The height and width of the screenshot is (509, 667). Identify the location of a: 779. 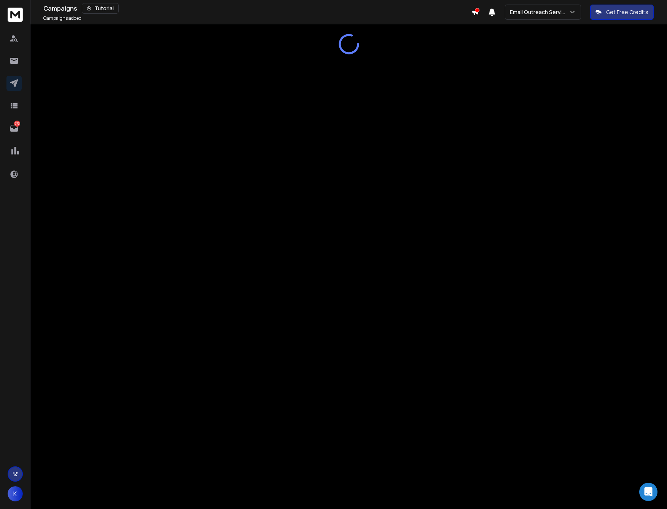
(14, 128).